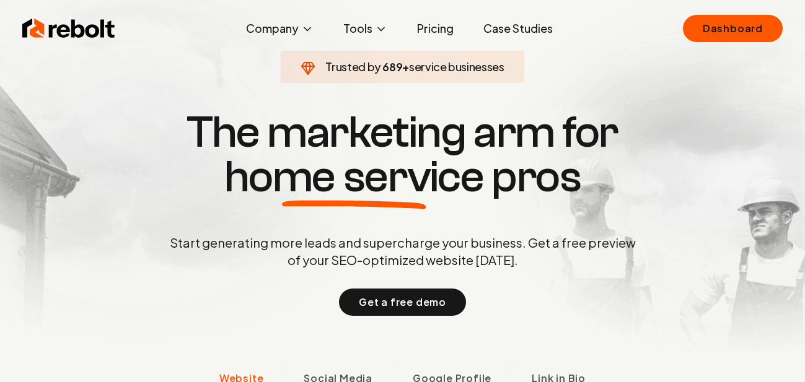 The height and width of the screenshot is (382, 805). What do you see at coordinates (403, 155) in the screenshot?
I see `h1: The marketing arm for pros` at bounding box center [403, 155].